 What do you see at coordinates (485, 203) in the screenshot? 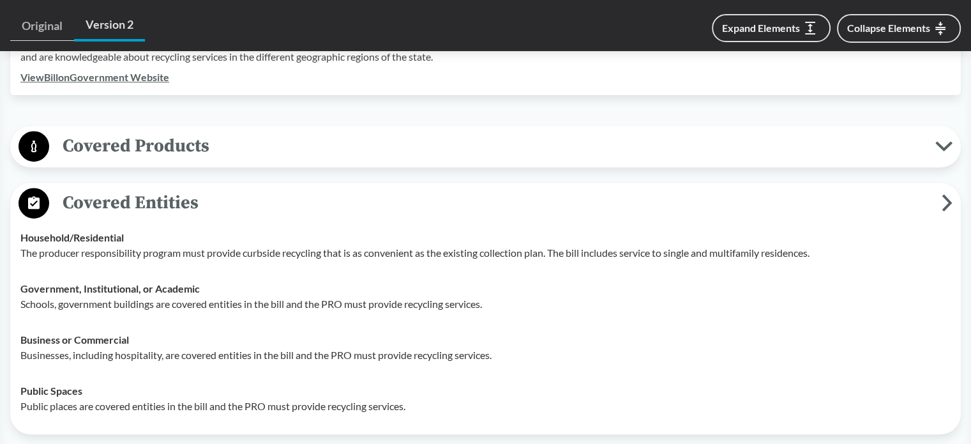
I see `button: Covered Entities` at bounding box center [485, 203].